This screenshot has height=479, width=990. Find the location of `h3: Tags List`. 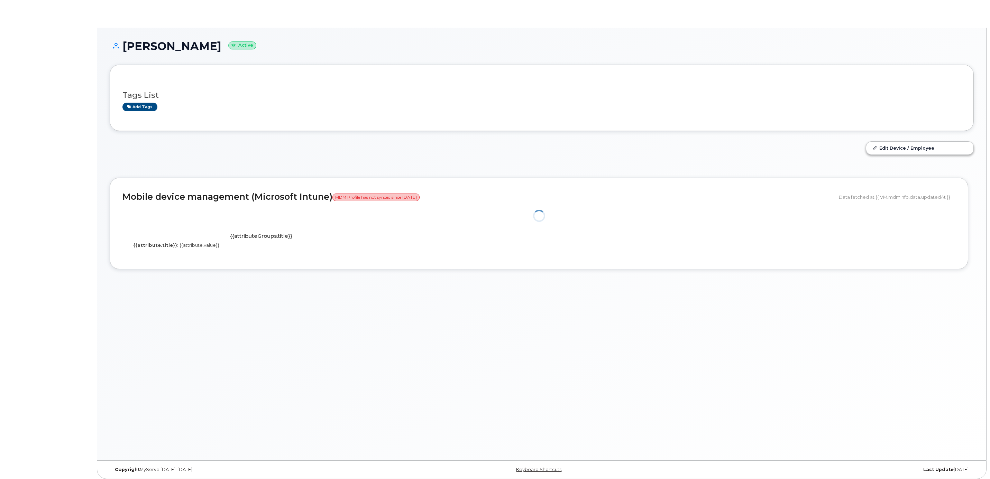

h3: Tags List is located at coordinates (542, 95).